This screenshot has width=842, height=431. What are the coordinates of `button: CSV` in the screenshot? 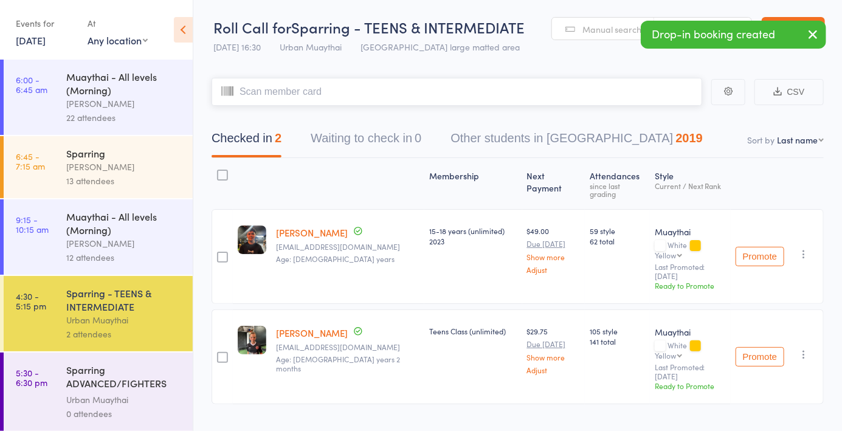 It's located at (789, 92).